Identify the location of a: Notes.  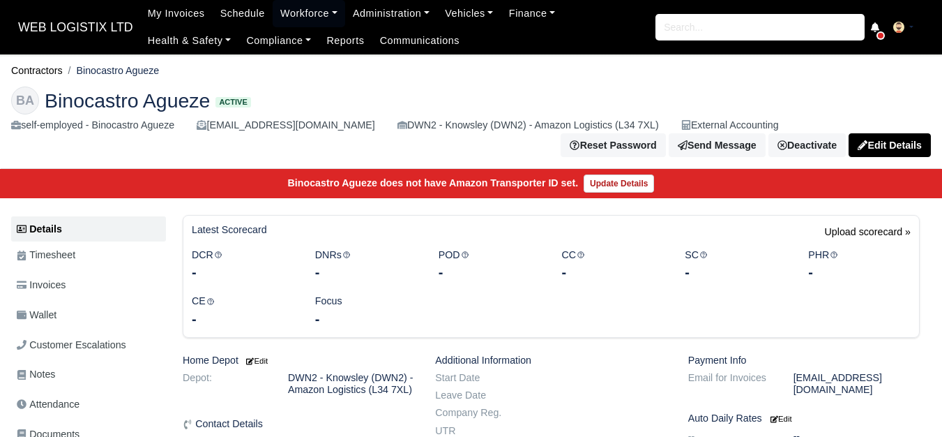
(89, 374).